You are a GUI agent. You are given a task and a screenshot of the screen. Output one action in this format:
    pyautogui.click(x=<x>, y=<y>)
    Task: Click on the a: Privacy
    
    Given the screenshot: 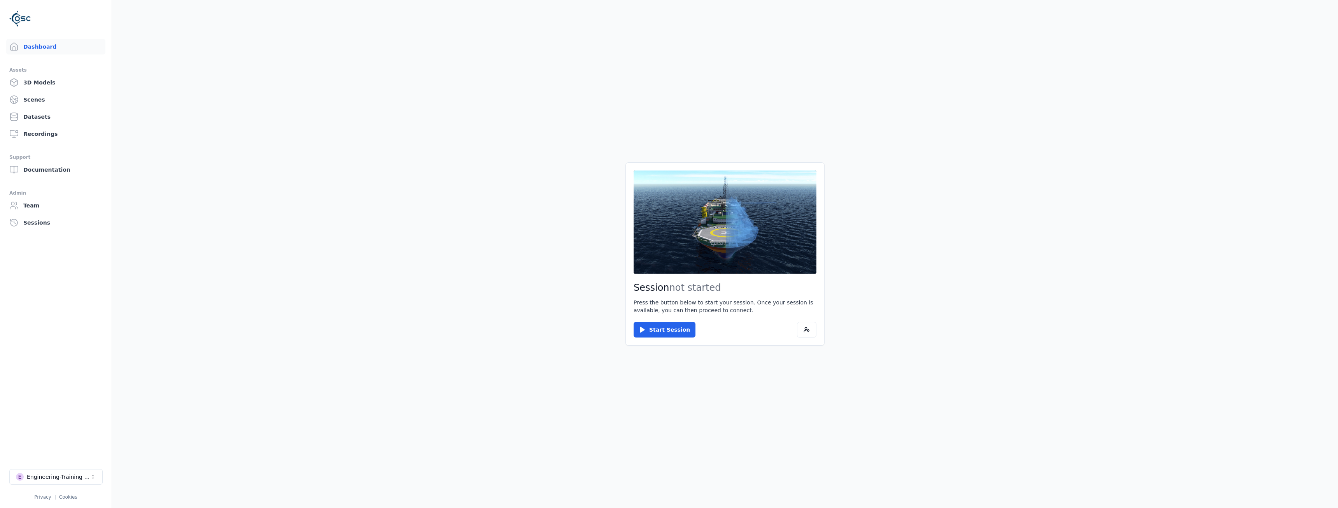 What is the action you would take?
    pyautogui.click(x=42, y=497)
    